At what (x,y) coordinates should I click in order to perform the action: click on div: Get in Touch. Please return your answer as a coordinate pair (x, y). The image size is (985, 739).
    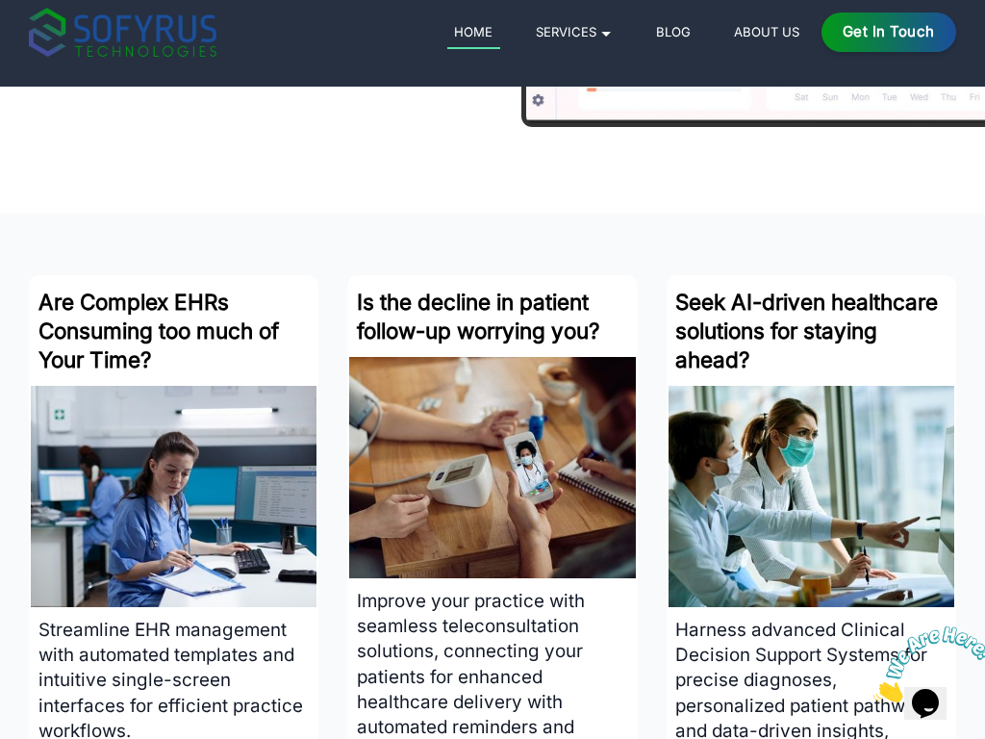
    Looking at the image, I should click on (889, 32).